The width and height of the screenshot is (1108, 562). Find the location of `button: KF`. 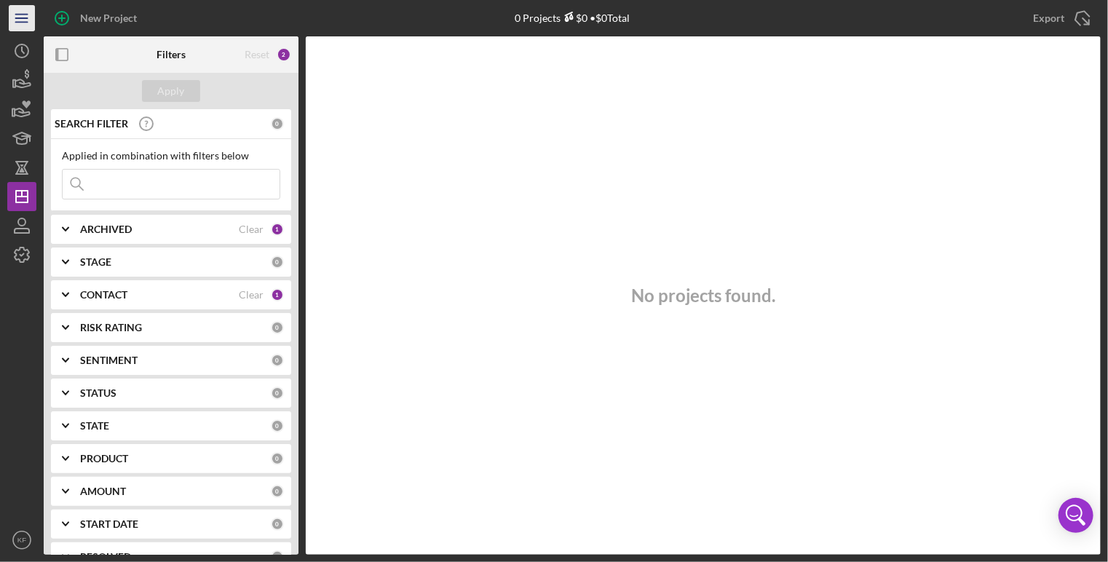

button: KF is located at coordinates (22, 540).